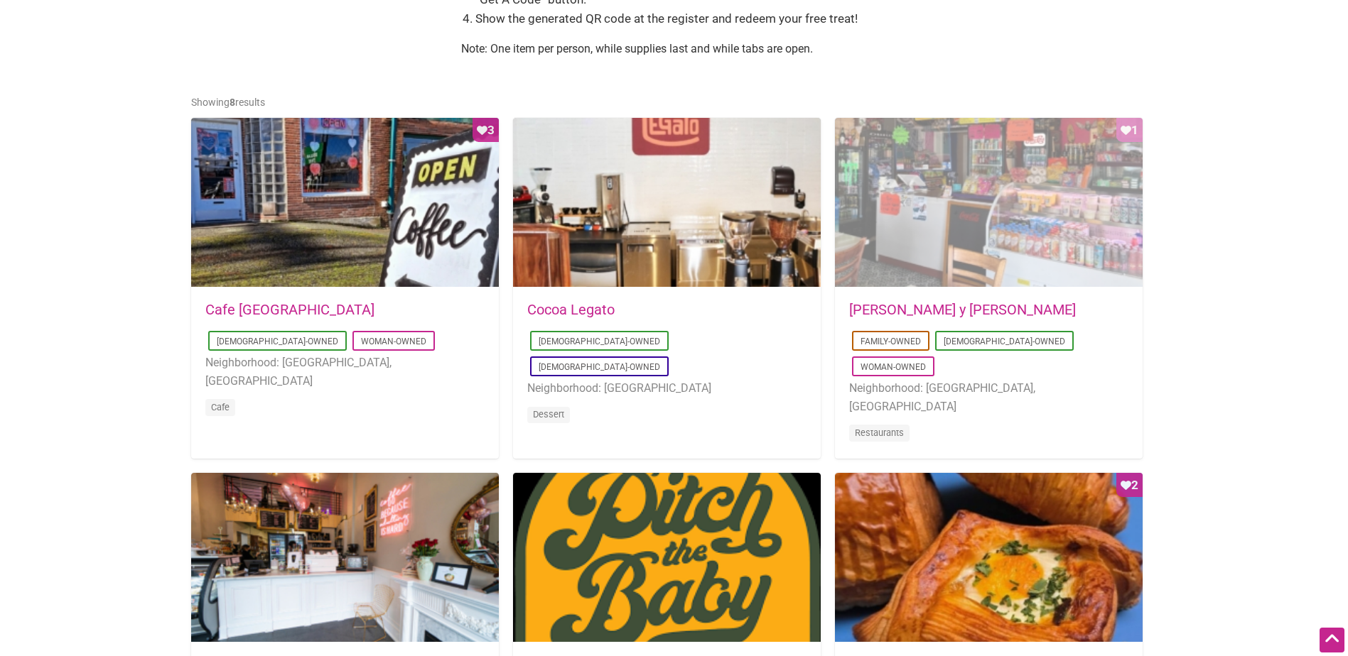 This screenshot has height=656, width=1348. What do you see at coordinates (674, 49) in the screenshot?
I see `p: Note: One item per person, while supplies last and while tabs are open.` at bounding box center [674, 49].